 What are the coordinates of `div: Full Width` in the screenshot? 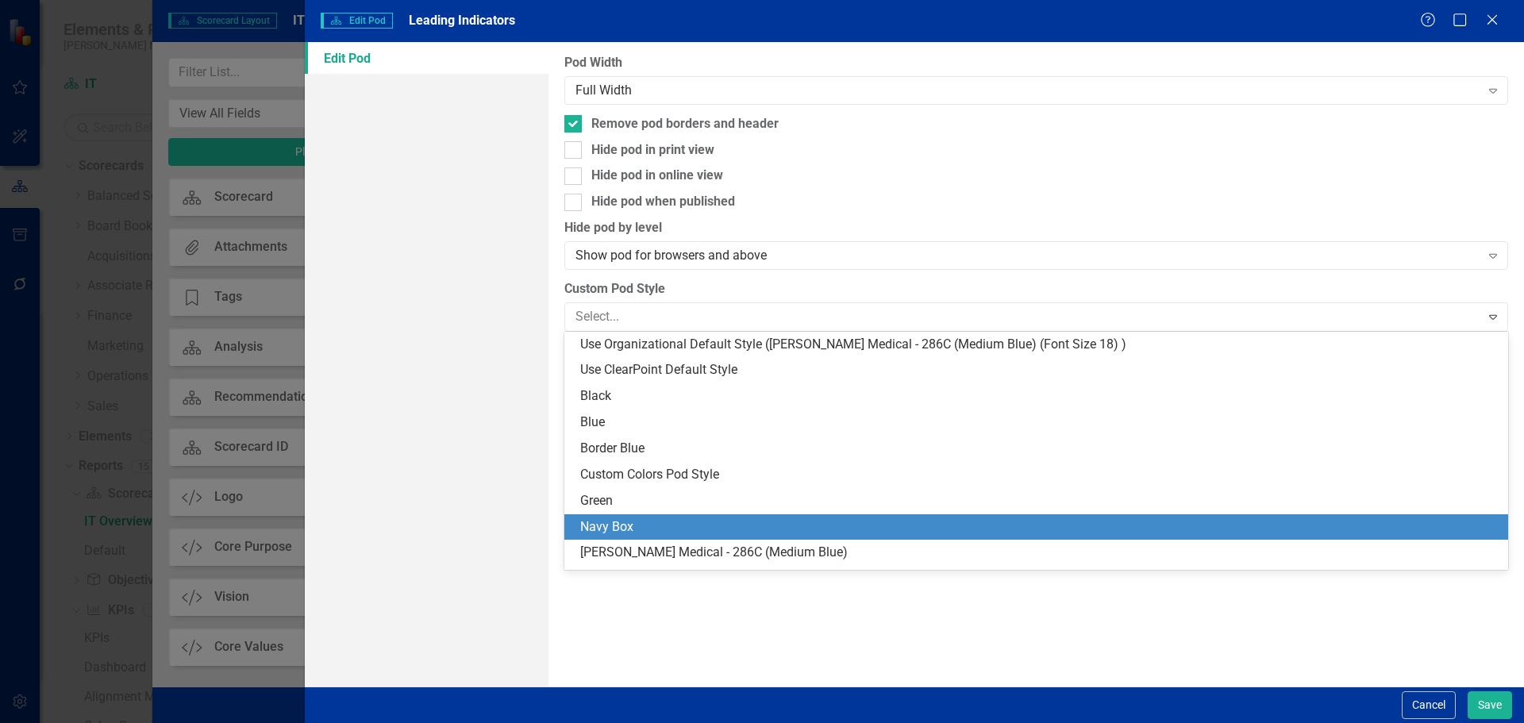 It's located at (1027, 90).